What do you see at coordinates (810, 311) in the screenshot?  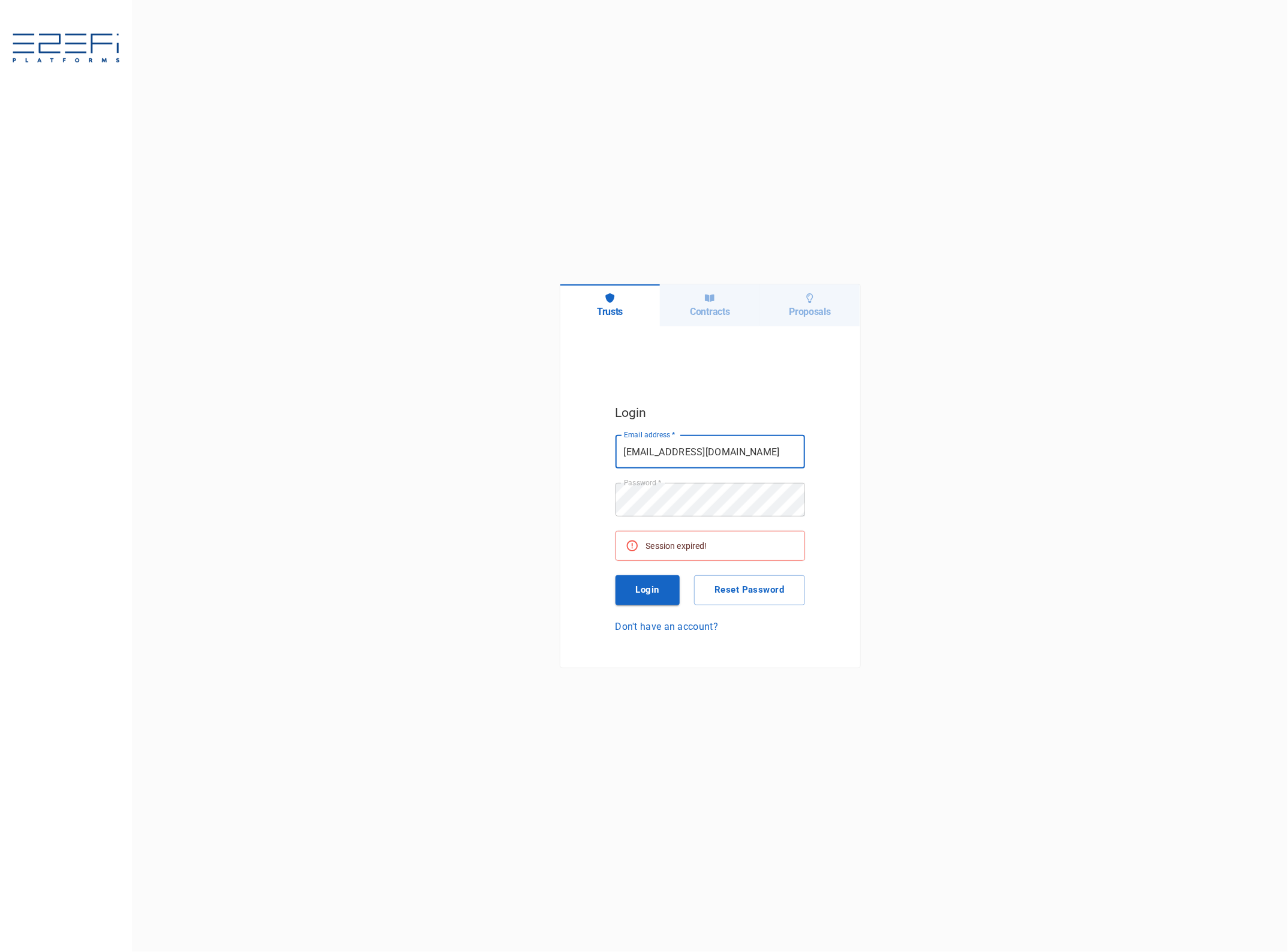 I see `h6: Proposals` at bounding box center [810, 311].